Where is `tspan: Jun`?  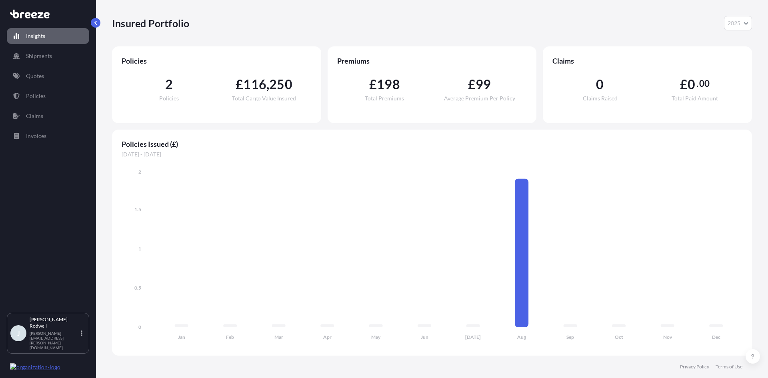
tspan: Jun is located at coordinates (424, 337).